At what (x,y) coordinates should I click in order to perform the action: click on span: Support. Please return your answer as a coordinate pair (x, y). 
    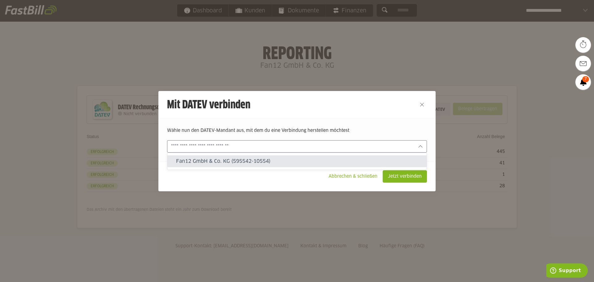
    Looking at the image, I should click on (24, 7).